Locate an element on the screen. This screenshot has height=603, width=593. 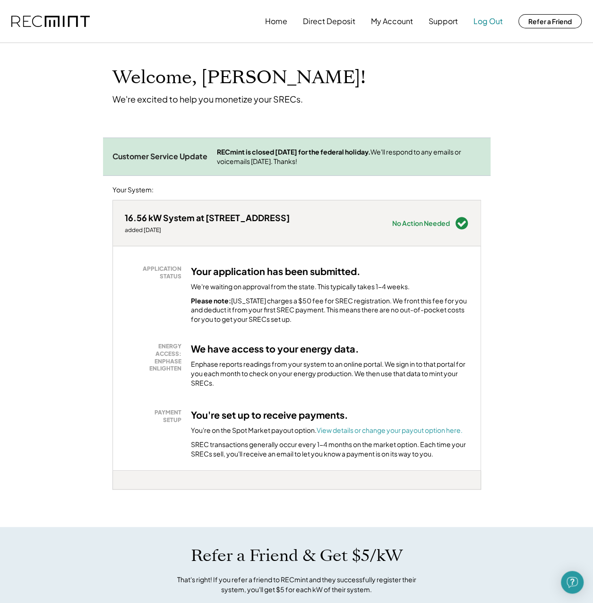
div: No Action Needed is located at coordinates (421, 223).